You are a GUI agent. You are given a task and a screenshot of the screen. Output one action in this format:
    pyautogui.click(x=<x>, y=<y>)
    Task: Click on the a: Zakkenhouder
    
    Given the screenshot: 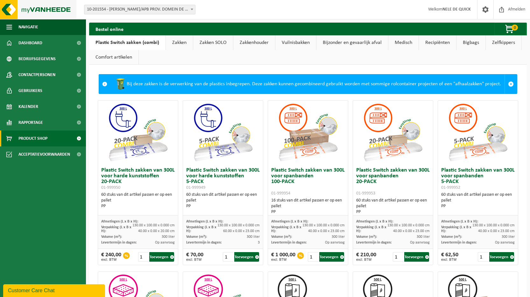 What is the action you would take?
    pyautogui.click(x=254, y=43)
    